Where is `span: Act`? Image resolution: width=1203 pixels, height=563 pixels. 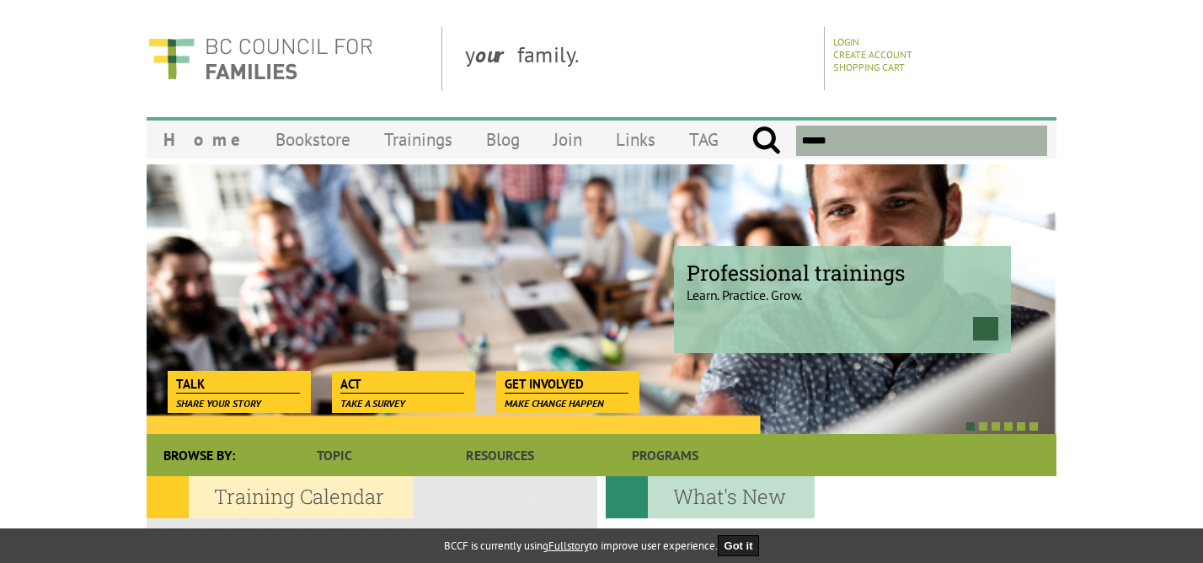
span: Act is located at coordinates (402, 384).